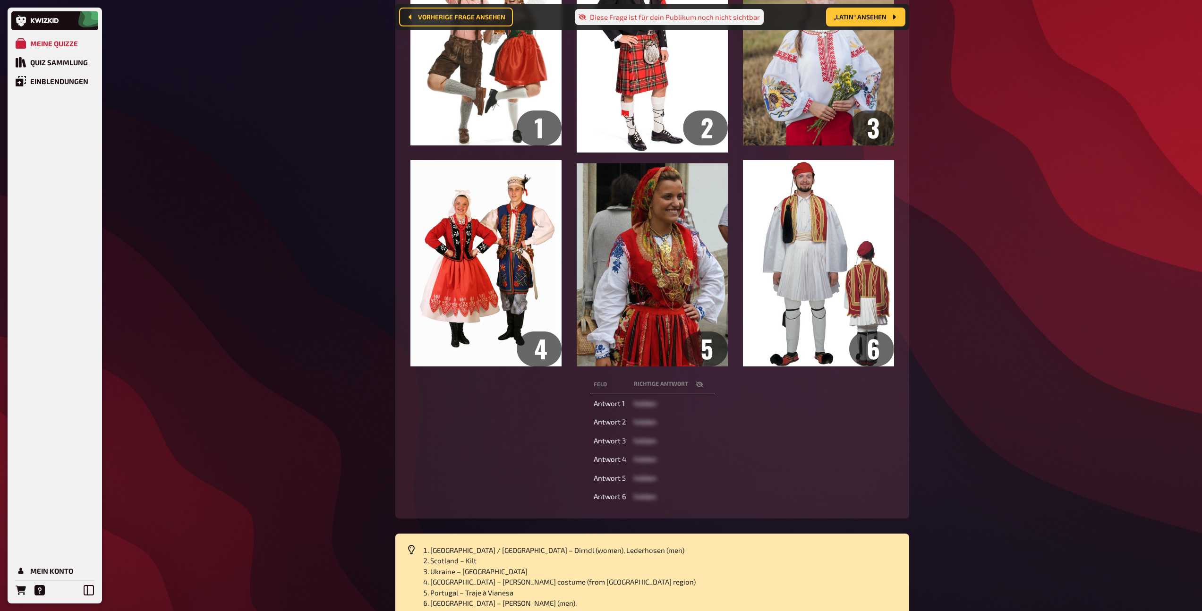  I want to click on a: Quiz Sammlung, so click(55, 62).